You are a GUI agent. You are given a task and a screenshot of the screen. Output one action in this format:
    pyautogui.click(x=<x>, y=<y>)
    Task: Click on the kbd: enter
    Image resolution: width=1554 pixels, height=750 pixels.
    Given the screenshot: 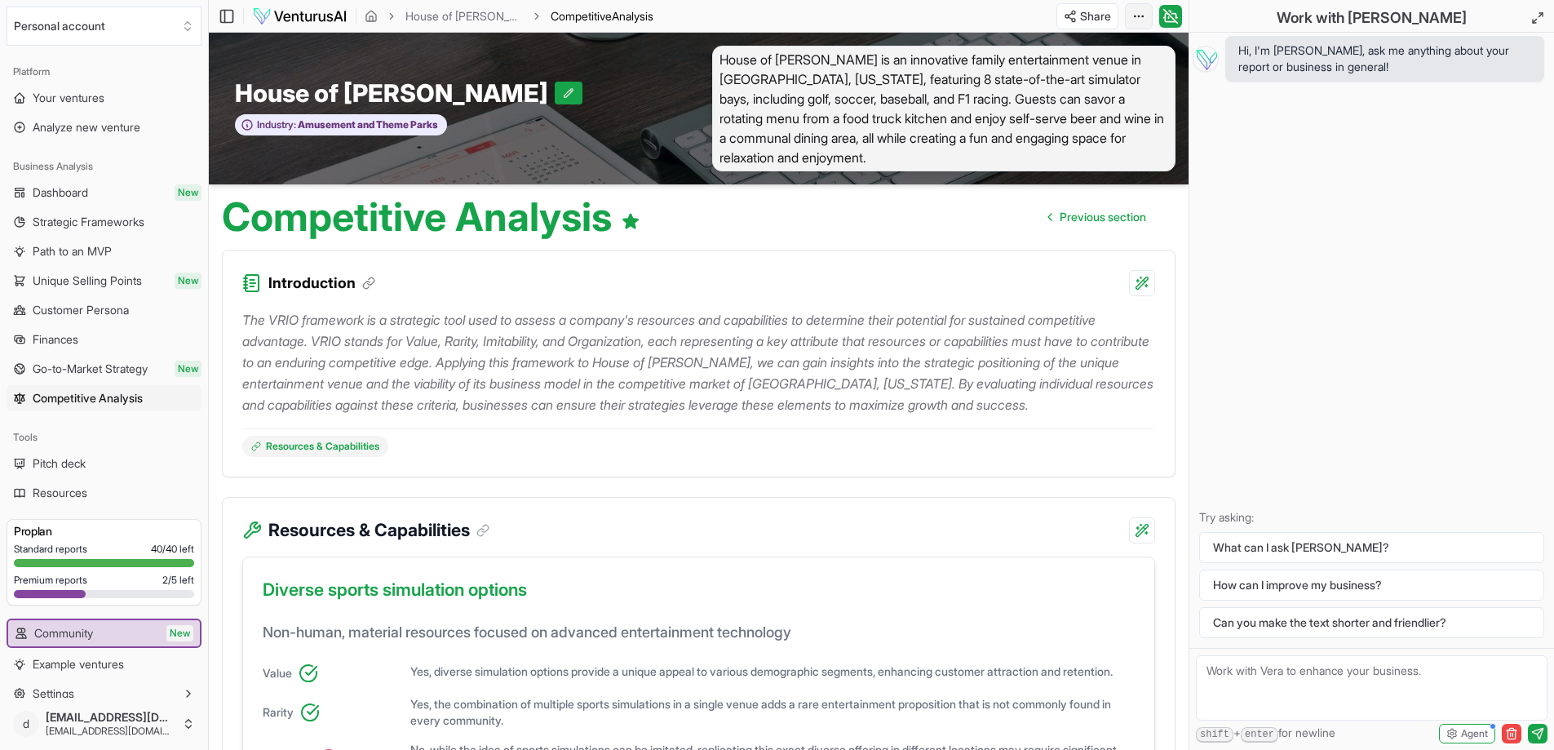 What is the action you would take?
    pyautogui.click(x=1259, y=734)
    